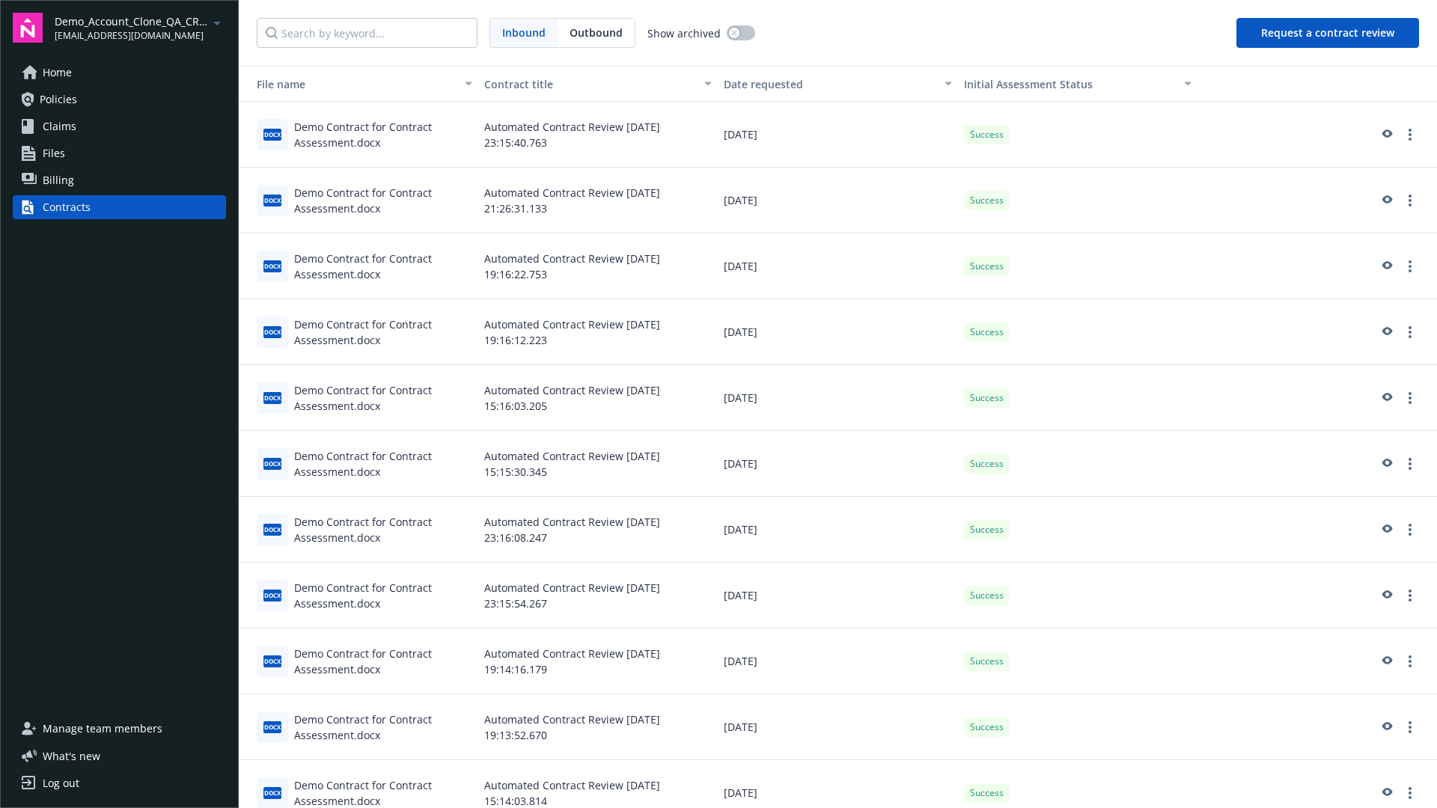 Image resolution: width=1437 pixels, height=808 pixels. What do you see at coordinates (119, 100) in the screenshot?
I see `a: Policies` at bounding box center [119, 100].